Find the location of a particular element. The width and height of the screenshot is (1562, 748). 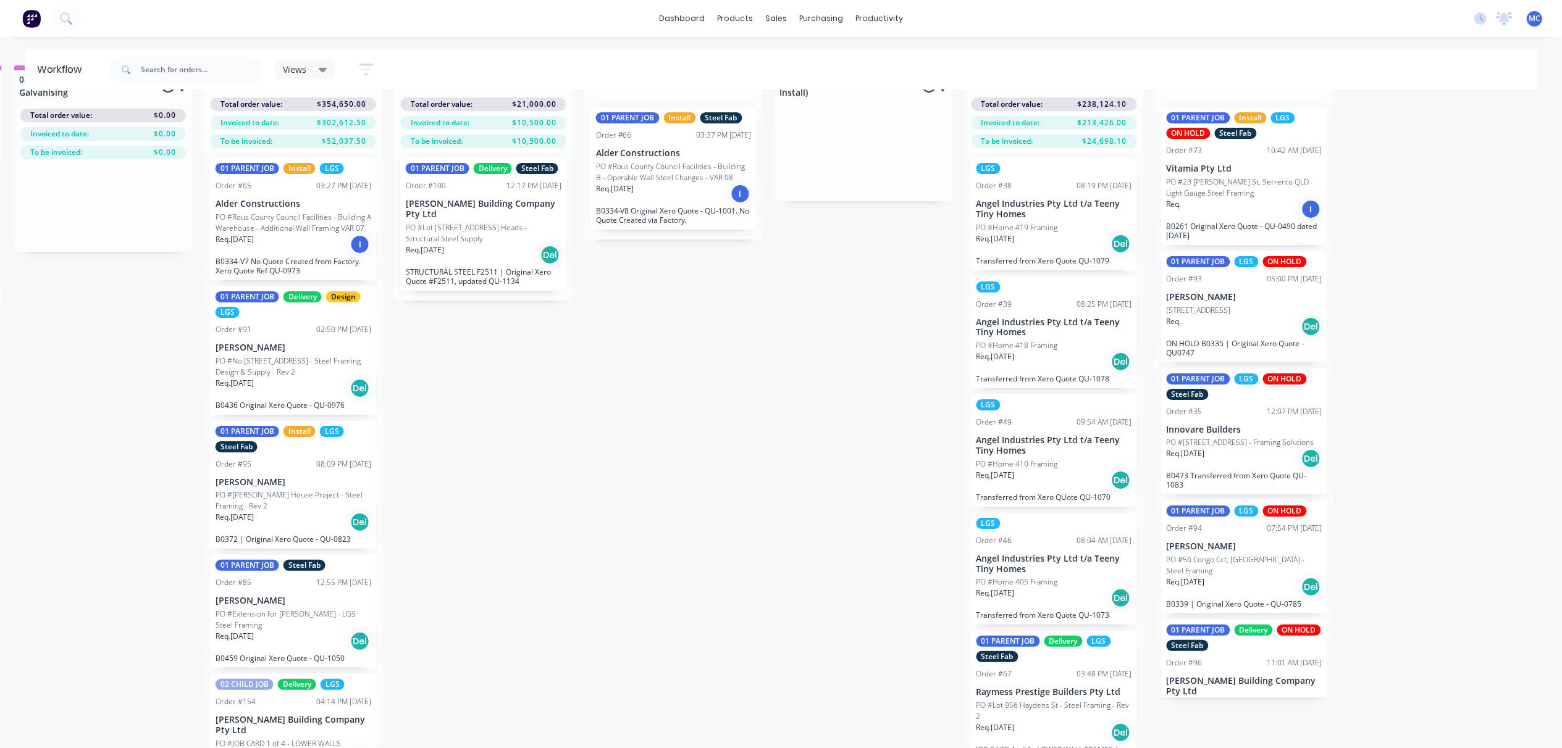

span: $213,426.00 is located at coordinates (1102, 123).